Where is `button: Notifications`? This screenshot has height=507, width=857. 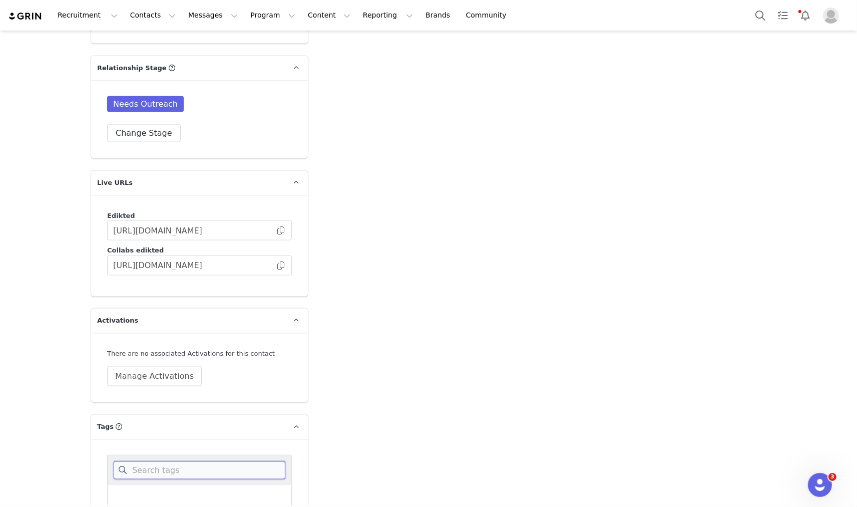 button: Notifications is located at coordinates (806, 15).